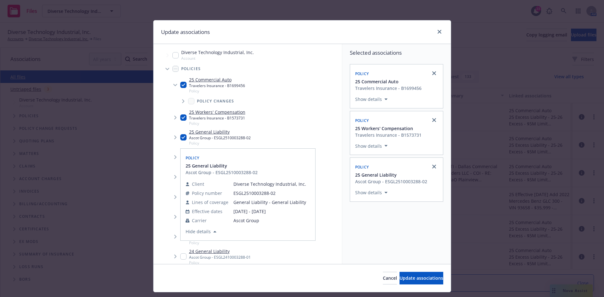 Image resolution: width=604 pixels, height=297 pixels. Describe the element at coordinates (199, 221) in the screenshot. I see `span: Carrier` at that location.